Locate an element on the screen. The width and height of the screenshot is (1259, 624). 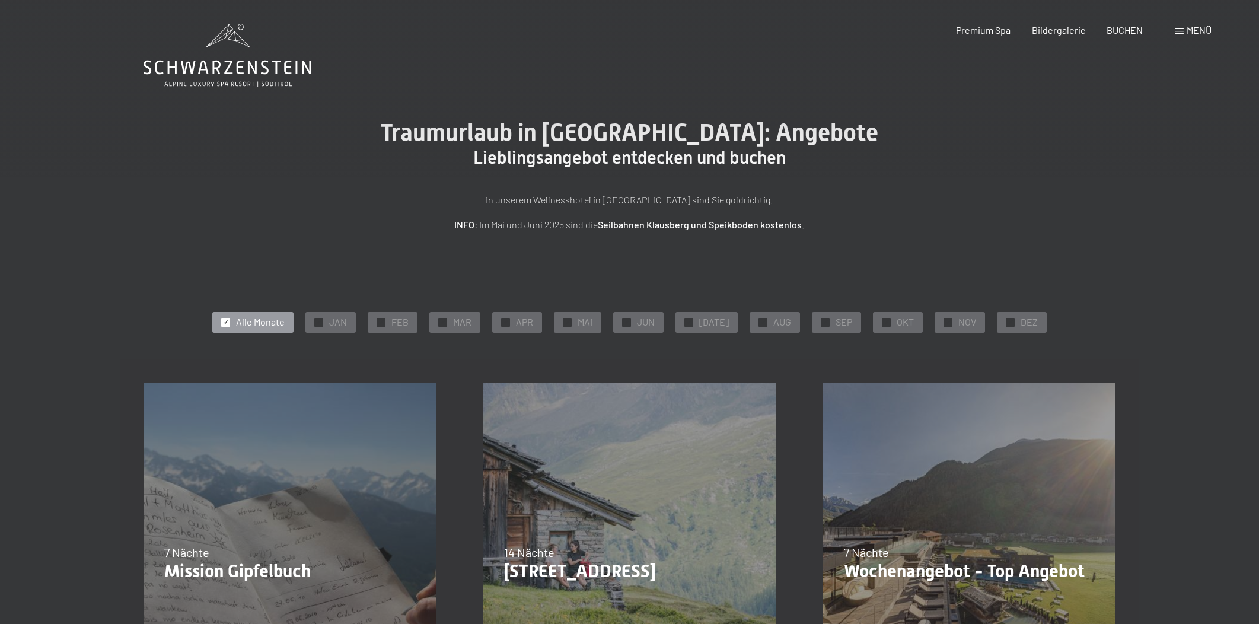
span: 14 Nächte is located at coordinates (529, 552).